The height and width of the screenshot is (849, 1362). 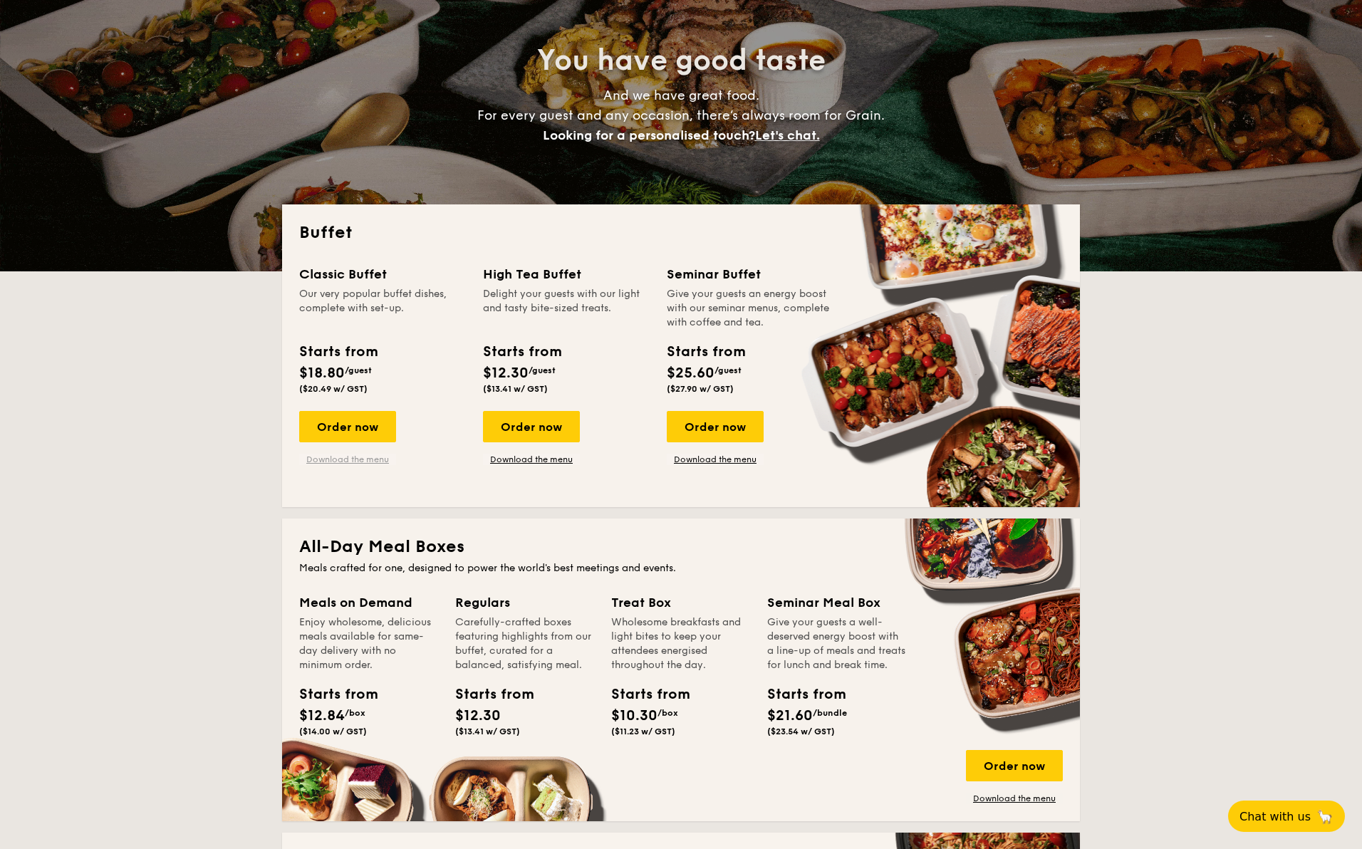 I want to click on span: You have good taste, so click(x=681, y=61).